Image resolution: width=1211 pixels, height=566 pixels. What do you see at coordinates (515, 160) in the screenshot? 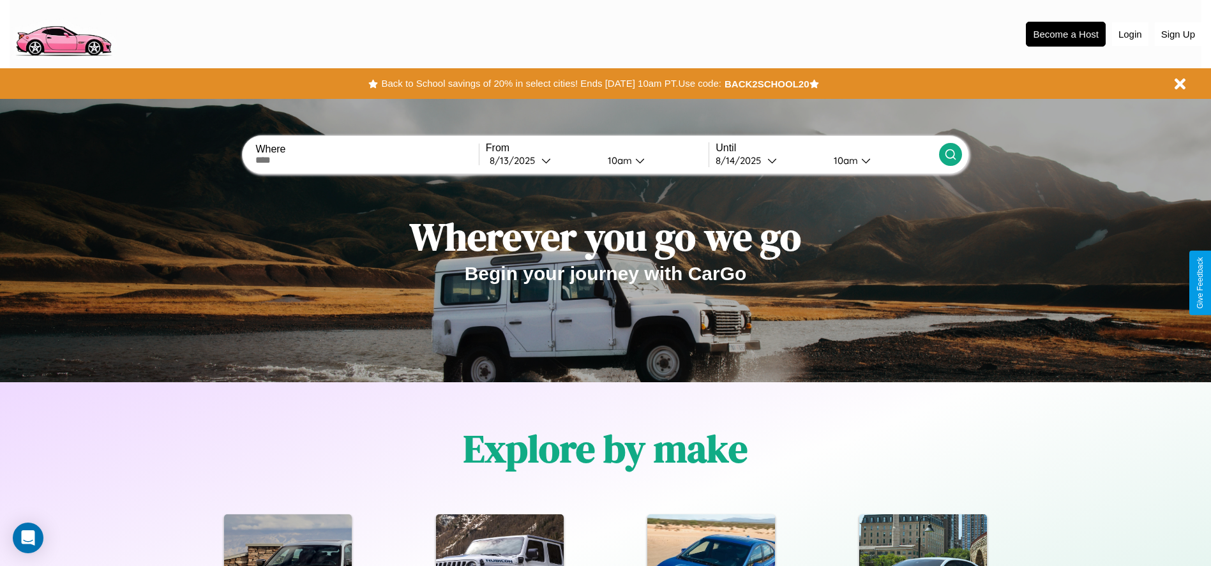
I see `div: 8 / 13 / 2025` at bounding box center [515, 160].